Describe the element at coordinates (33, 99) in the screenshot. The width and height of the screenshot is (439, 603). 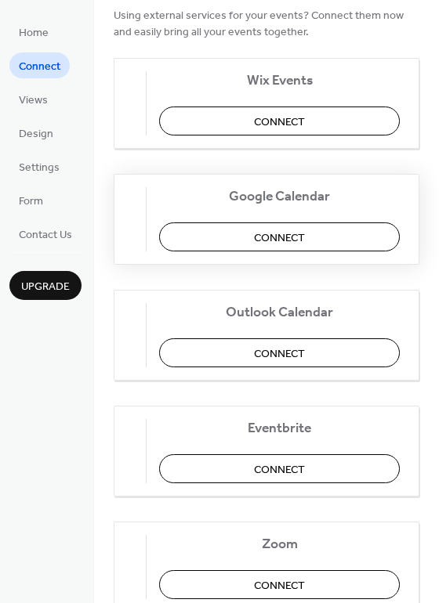
I see `a: Views` at that location.